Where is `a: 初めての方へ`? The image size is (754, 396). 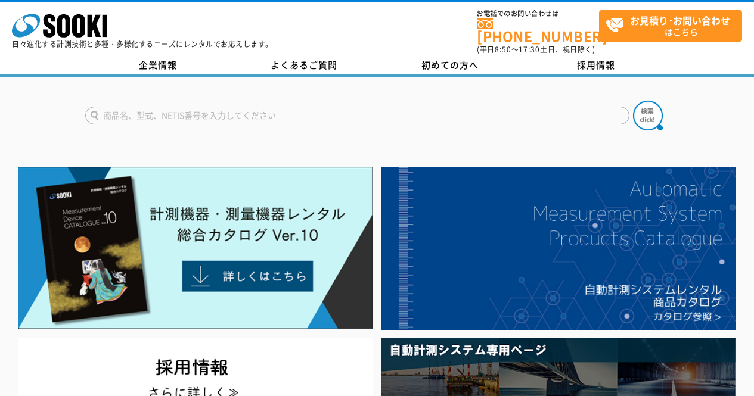
a: 初めての方へ is located at coordinates (450, 66).